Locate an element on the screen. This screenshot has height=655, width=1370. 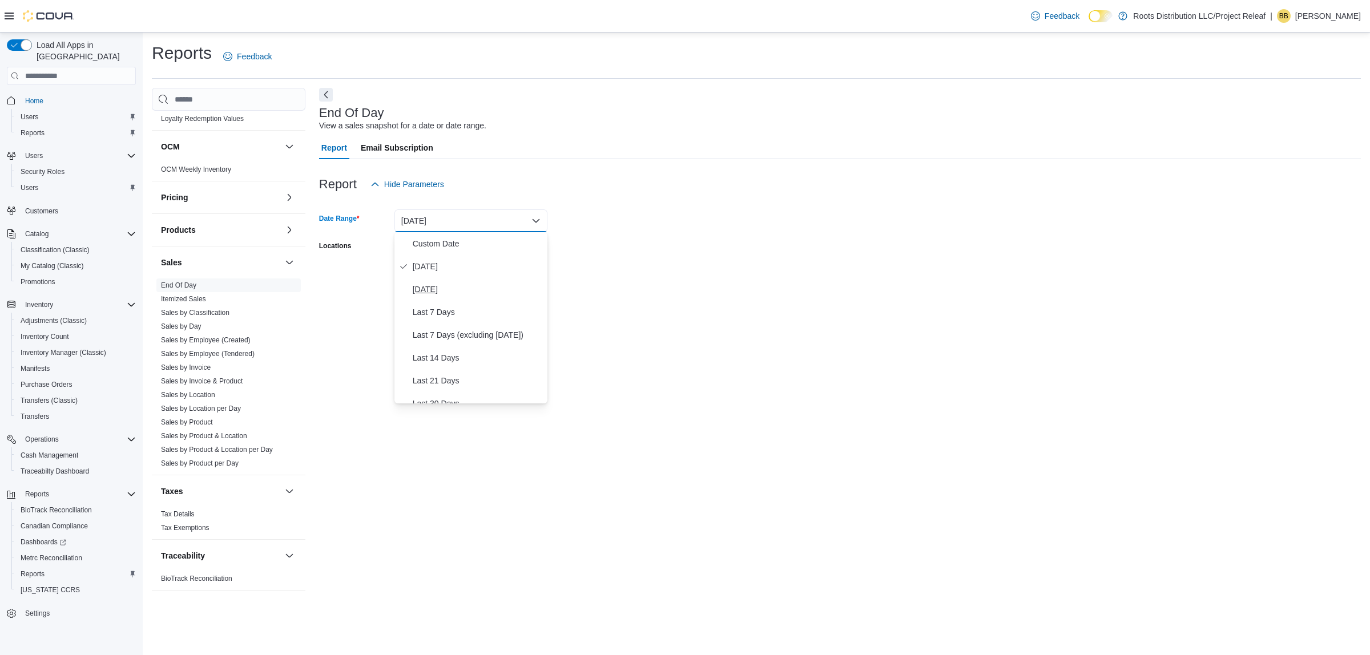
span: Sales by Invoice & Product is located at coordinates (201, 381).